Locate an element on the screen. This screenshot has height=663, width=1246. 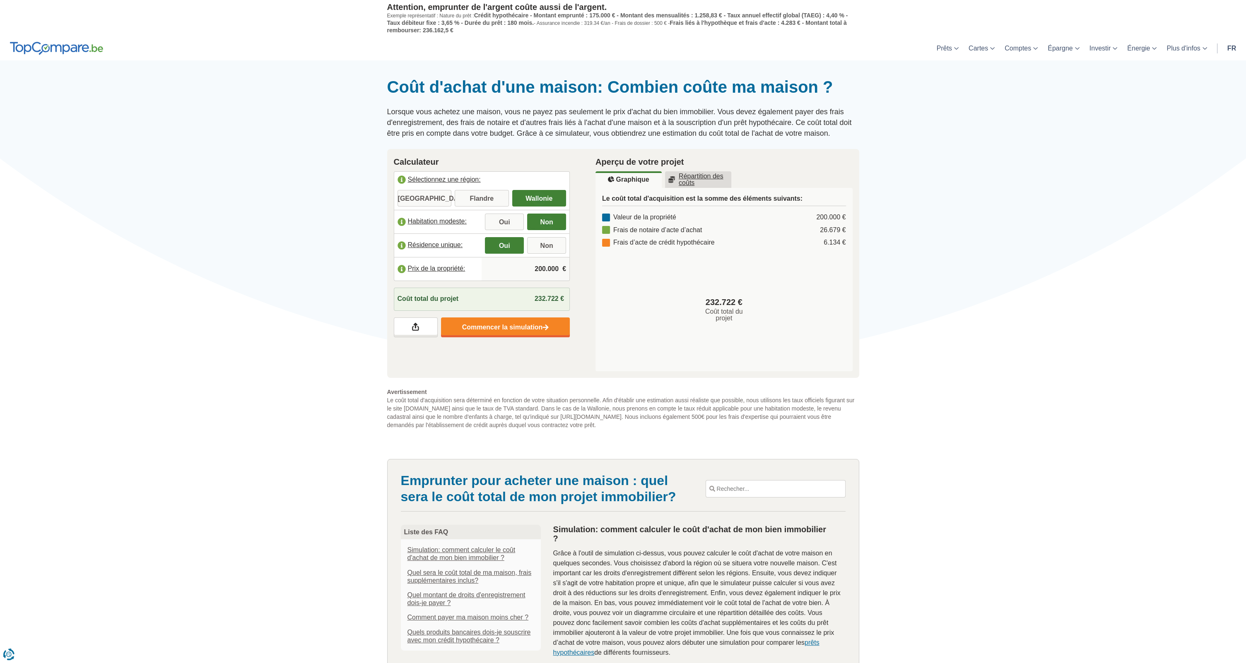
input: Rechecher... is located at coordinates (775, 489).